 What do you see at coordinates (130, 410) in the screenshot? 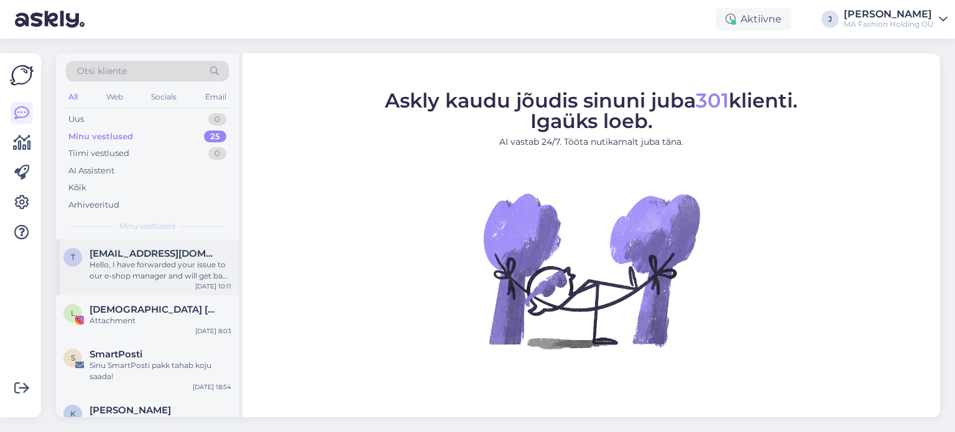
I see `span: Karolina Janickaitė` at bounding box center [130, 410].